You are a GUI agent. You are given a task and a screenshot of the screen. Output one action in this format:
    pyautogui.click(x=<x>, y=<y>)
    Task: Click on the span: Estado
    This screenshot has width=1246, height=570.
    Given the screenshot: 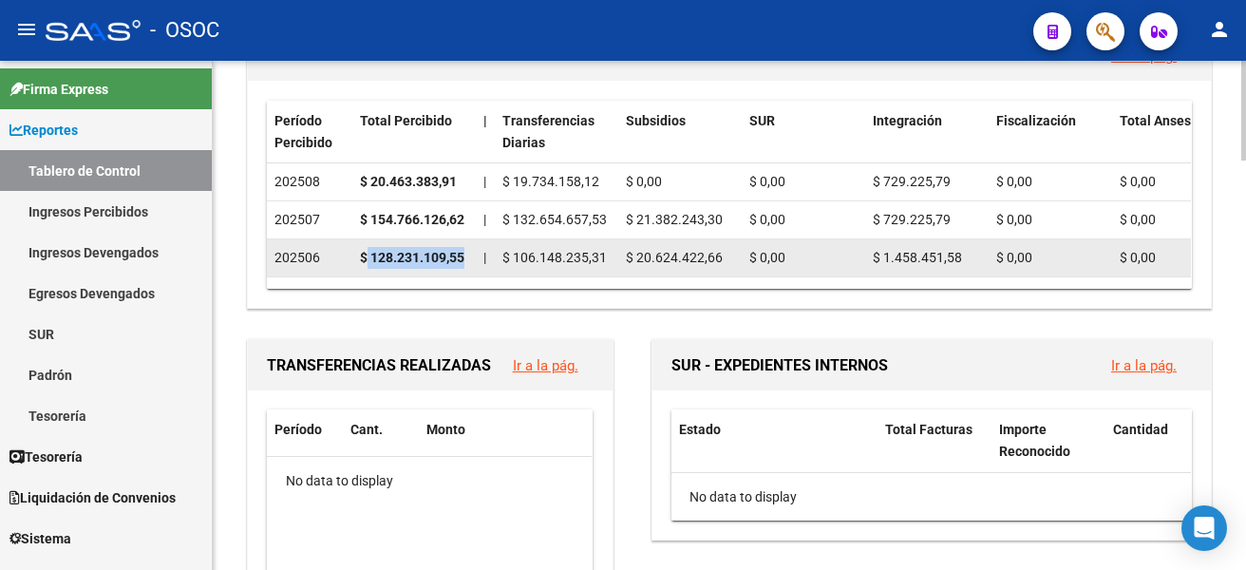 What is the action you would take?
    pyautogui.click(x=700, y=429)
    